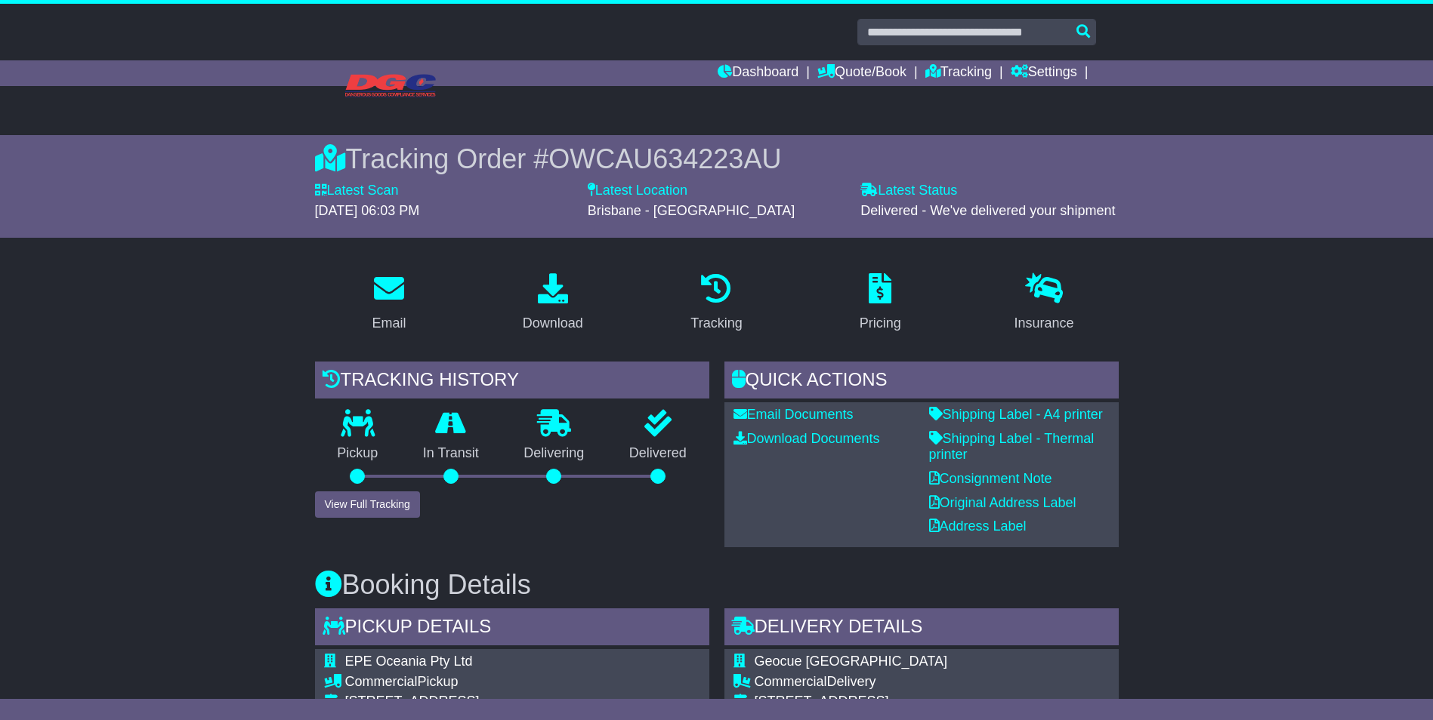 Image resolution: width=1433 pixels, height=720 pixels. Describe the element at coordinates (977, 526) in the screenshot. I see `a: Address Label` at that location.